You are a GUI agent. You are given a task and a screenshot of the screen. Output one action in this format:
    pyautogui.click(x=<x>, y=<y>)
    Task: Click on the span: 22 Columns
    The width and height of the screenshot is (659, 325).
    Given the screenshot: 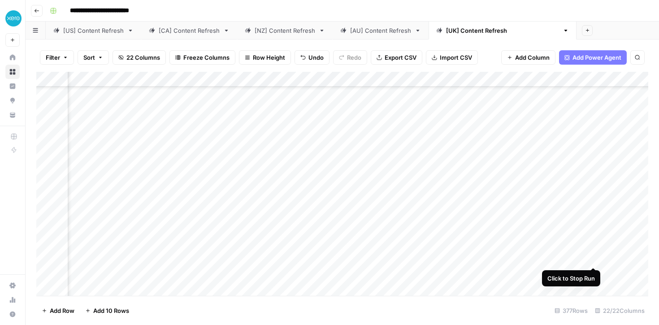 What is the action you would take?
    pyautogui.click(x=143, y=57)
    